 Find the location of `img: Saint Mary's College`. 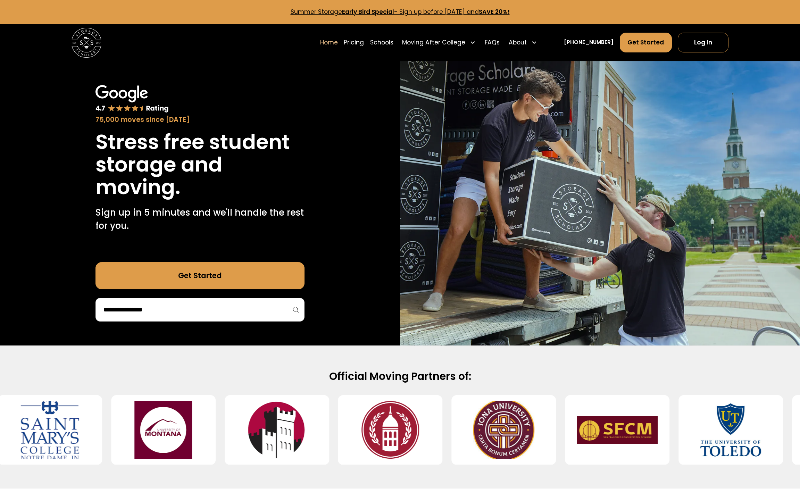

img: Saint Mary's College is located at coordinates (50, 430).